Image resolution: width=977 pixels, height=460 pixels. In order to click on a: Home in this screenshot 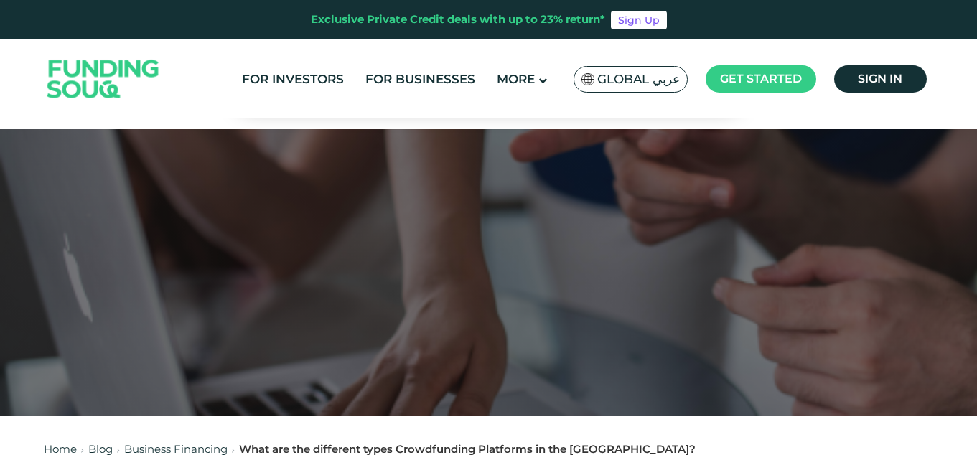, I will do `click(60, 449)`.